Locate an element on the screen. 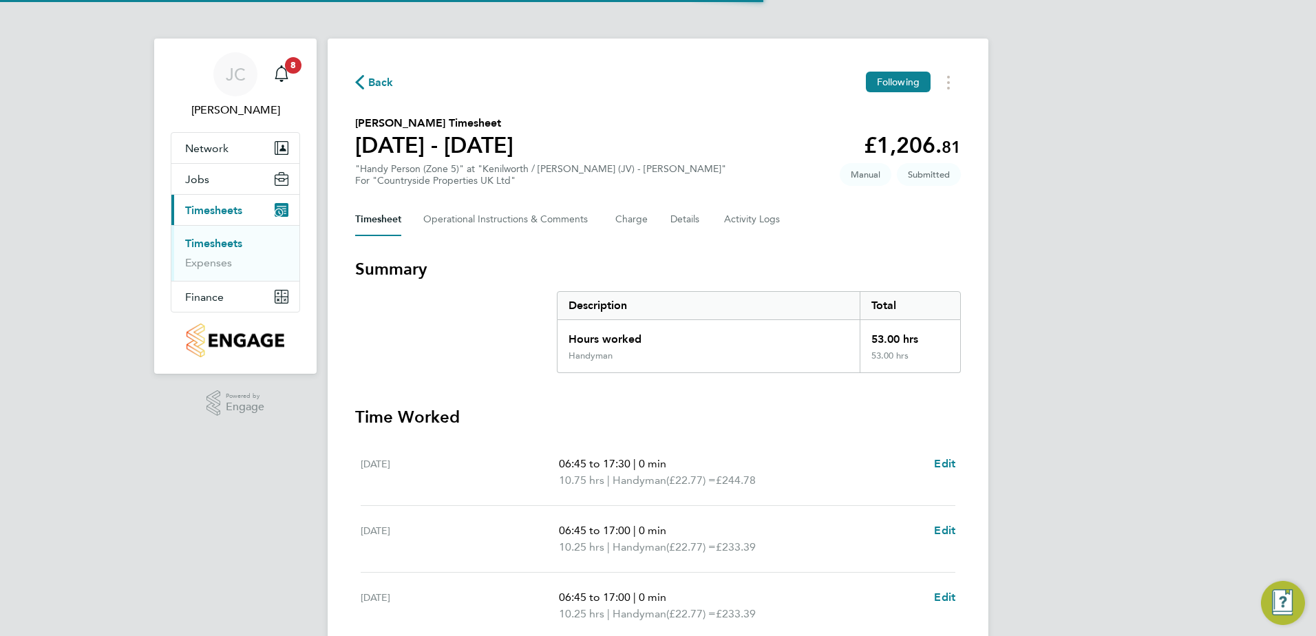 Image resolution: width=1316 pixels, height=636 pixels. button: Timesheet is located at coordinates (378, 220).